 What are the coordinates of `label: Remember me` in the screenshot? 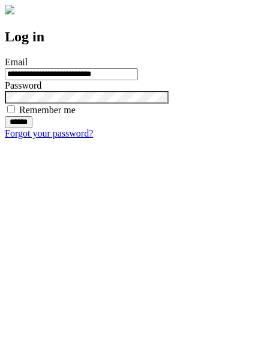 It's located at (47, 110).